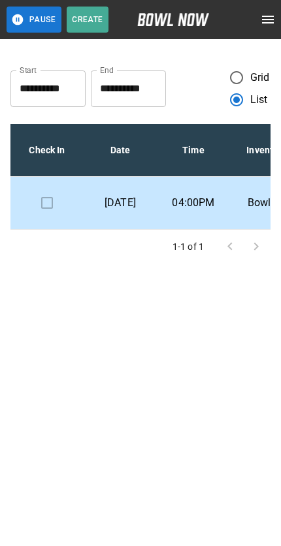 The height and width of the screenshot is (546, 281). Describe the element at coordinates (268, 20) in the screenshot. I see `button: open drawer` at that location.